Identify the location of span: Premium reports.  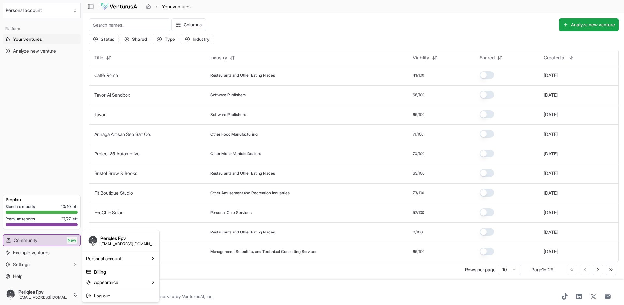
(20, 219).